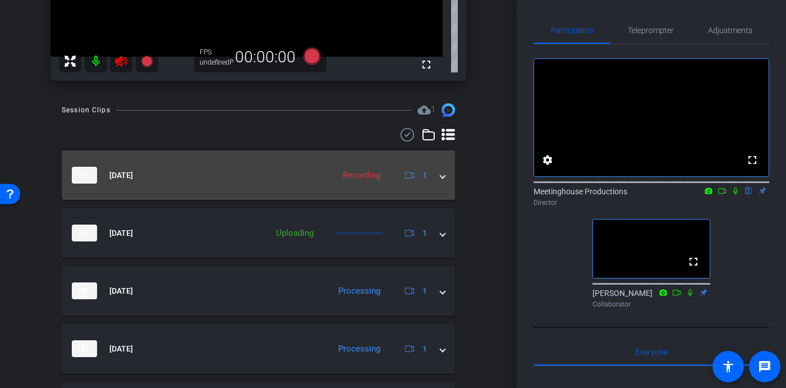  I want to click on span: Everyone, so click(652, 352).